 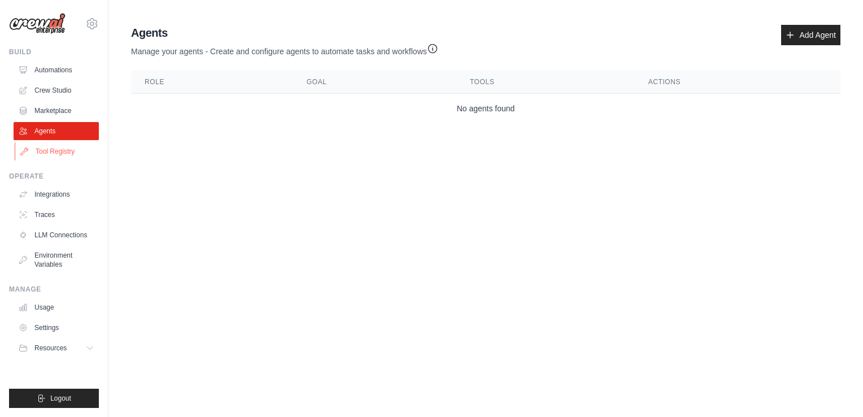 I want to click on th: Role, so click(x=212, y=82).